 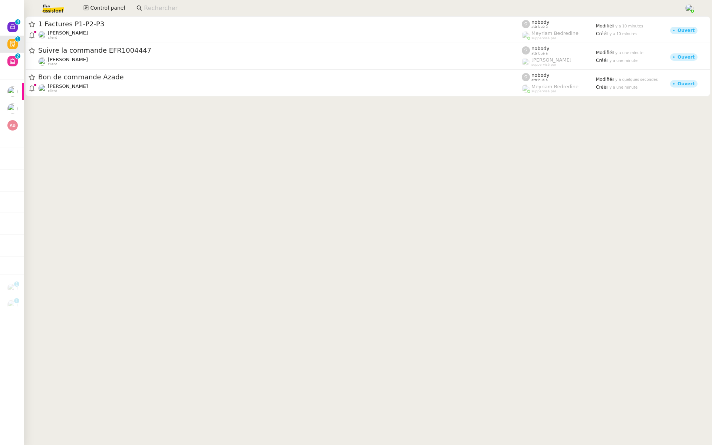 I want to click on span: Bon de commande Azade, so click(x=280, y=77).